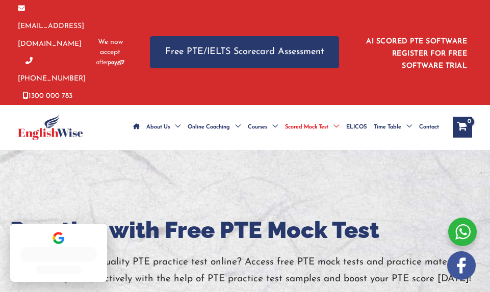 The width and height of the screenshot is (490, 292). What do you see at coordinates (429, 127) in the screenshot?
I see `a: Contact` at bounding box center [429, 127].